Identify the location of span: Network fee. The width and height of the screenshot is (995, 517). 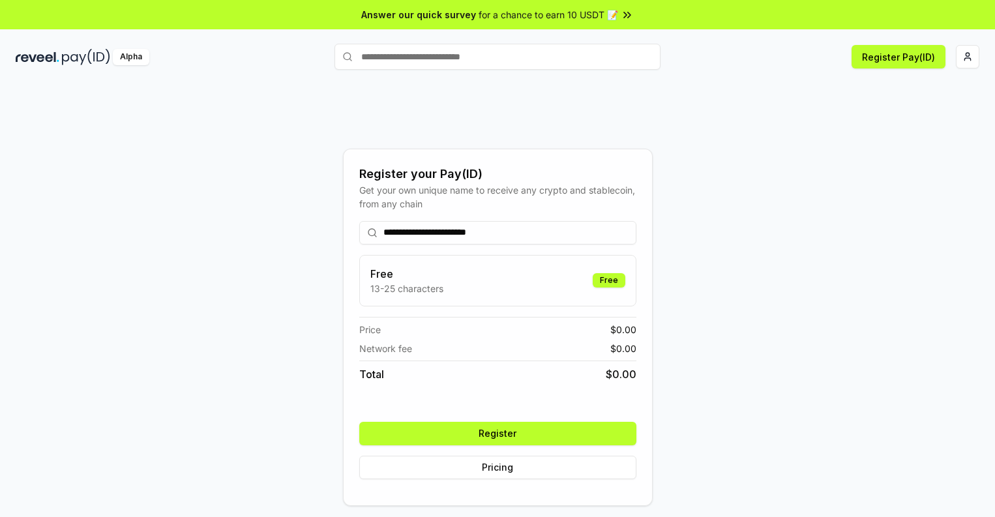
(385, 348).